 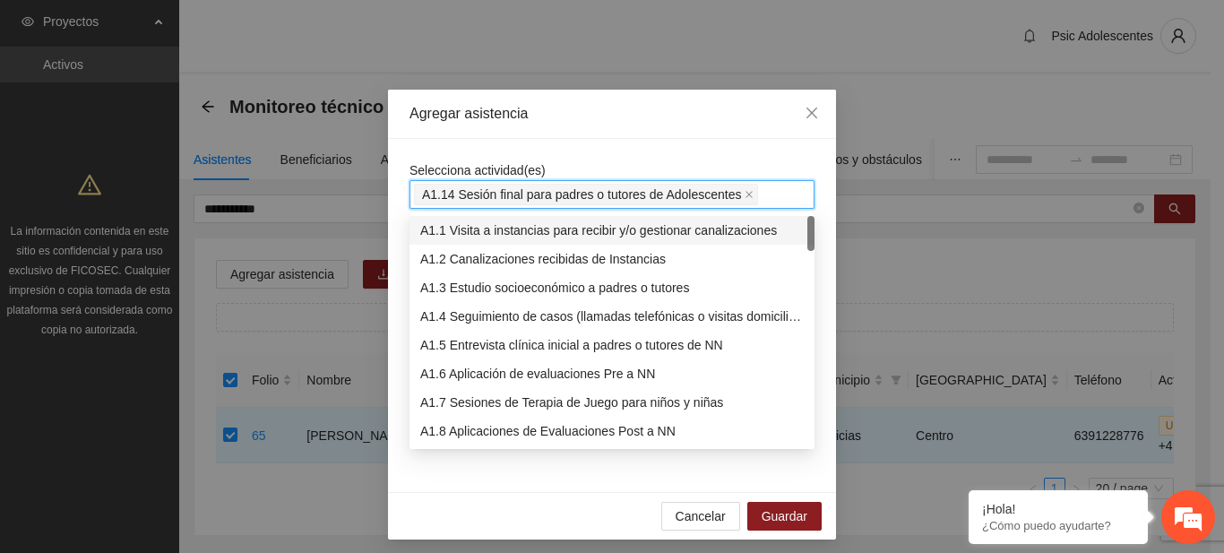 What do you see at coordinates (612, 374) in the screenshot?
I see `div: A1.6 Aplicación de evaluaciones Pre a NN` at bounding box center [612, 374].